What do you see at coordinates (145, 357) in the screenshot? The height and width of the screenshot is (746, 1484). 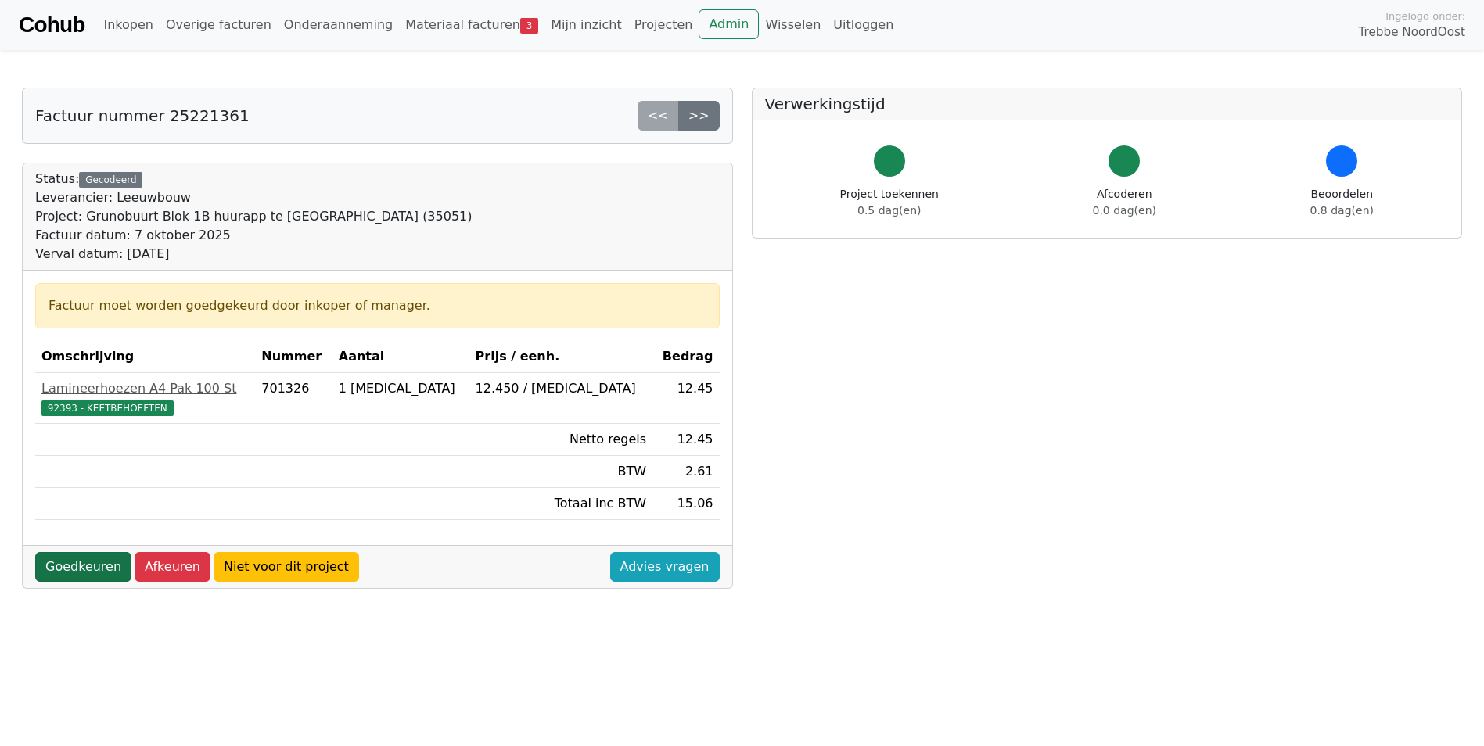 I see `th: Omschrijving` at bounding box center [145, 357].